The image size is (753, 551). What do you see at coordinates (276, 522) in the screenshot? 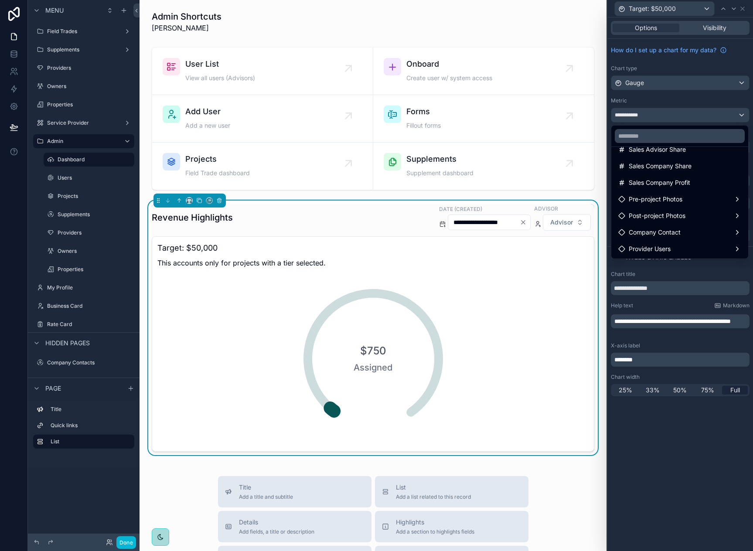
I see `span: Details` at bounding box center [276, 522].